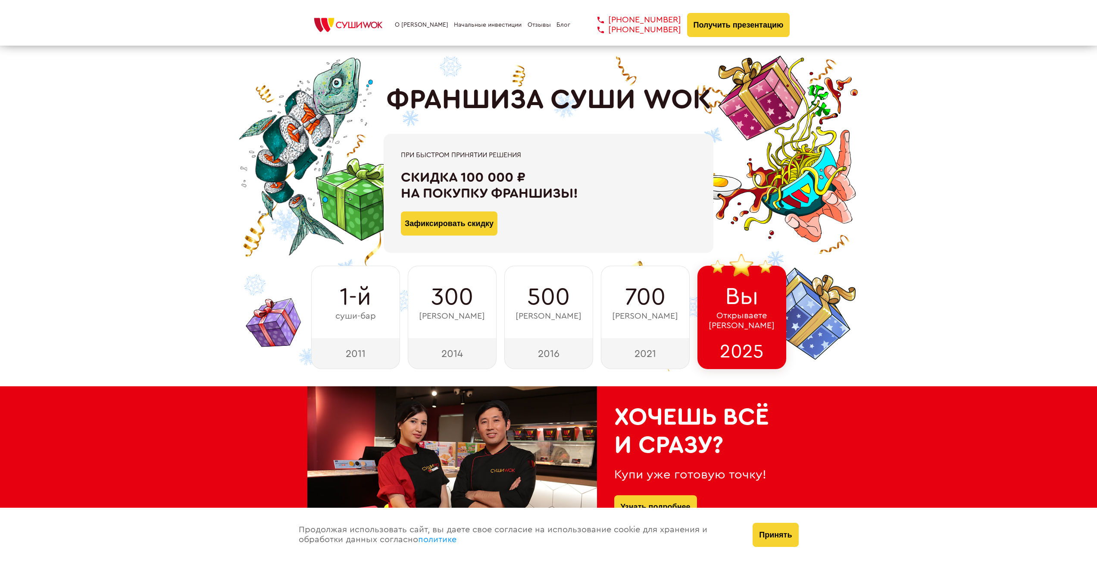 The width and height of the screenshot is (1097, 562). What do you see at coordinates (356, 316) in the screenshot?
I see `span: суши-бар` at bounding box center [356, 316].